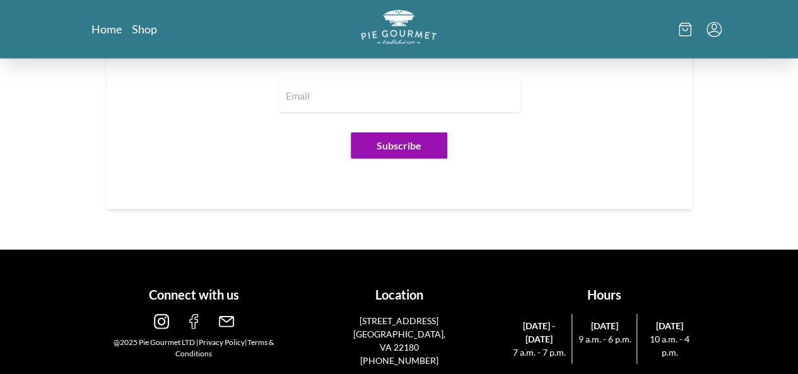  What do you see at coordinates (107, 29) in the screenshot?
I see `a: Home` at bounding box center [107, 29].